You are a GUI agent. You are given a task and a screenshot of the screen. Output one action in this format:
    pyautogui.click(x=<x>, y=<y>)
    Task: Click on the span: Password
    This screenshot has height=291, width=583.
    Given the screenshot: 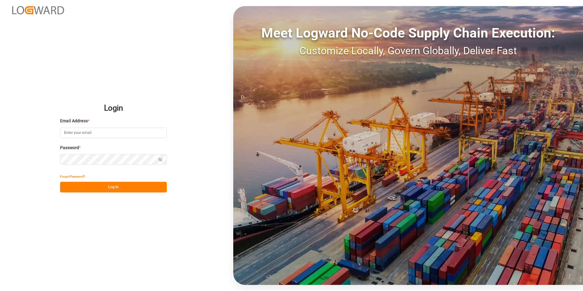 What is the action you would take?
    pyautogui.click(x=70, y=148)
    